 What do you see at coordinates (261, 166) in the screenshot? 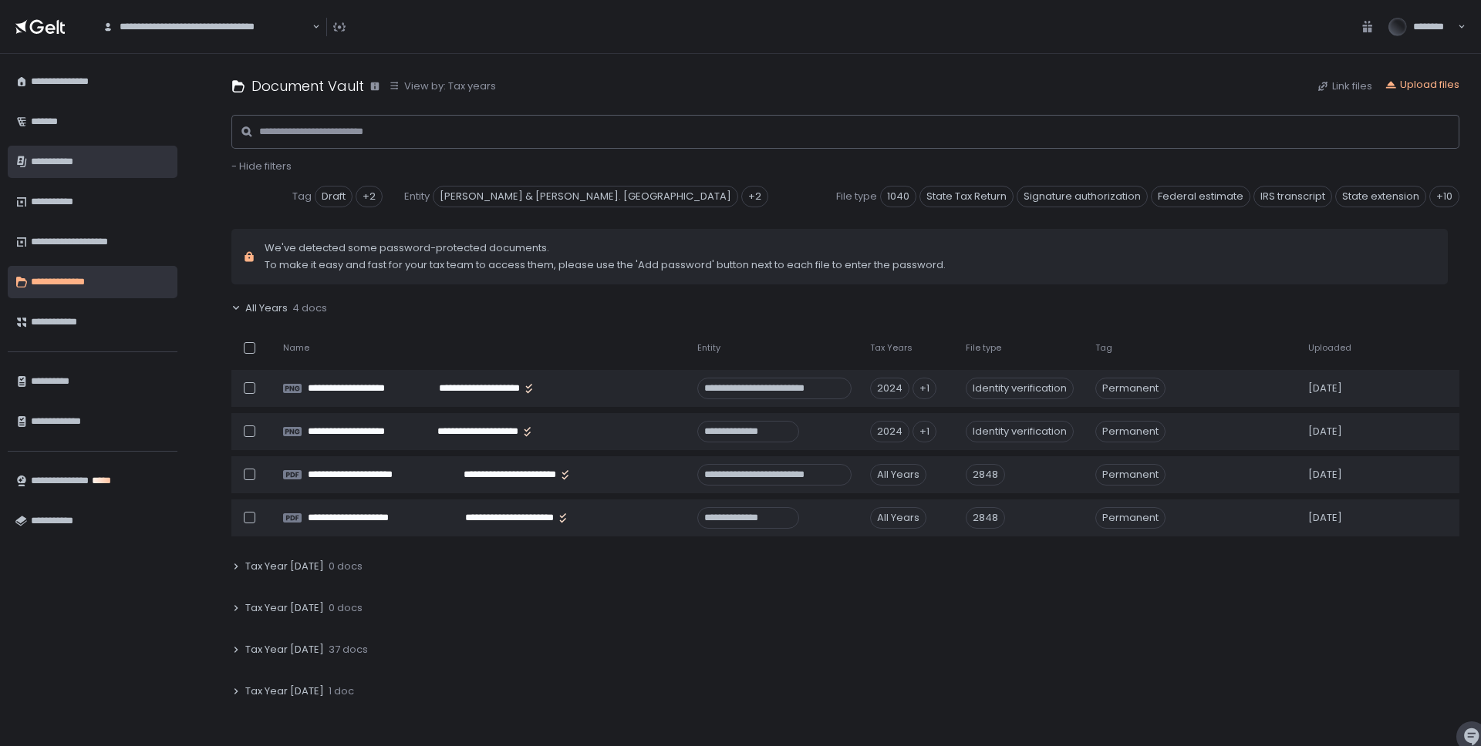
I see `span: - Hide filters` at bounding box center [261, 166].